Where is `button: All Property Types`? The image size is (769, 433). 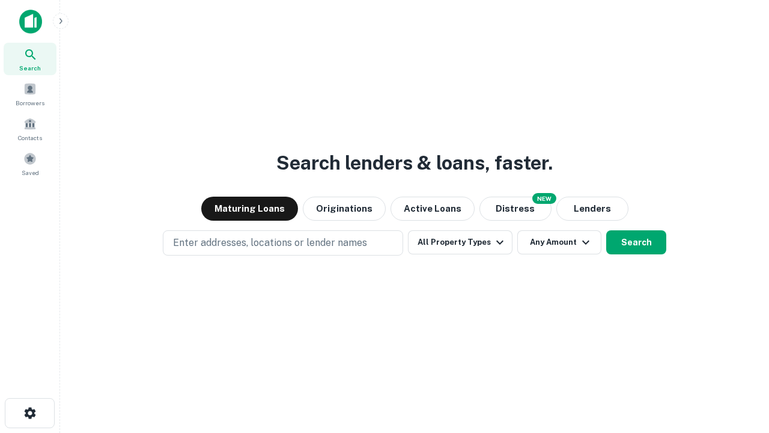 button: All Property Types is located at coordinates (460, 242).